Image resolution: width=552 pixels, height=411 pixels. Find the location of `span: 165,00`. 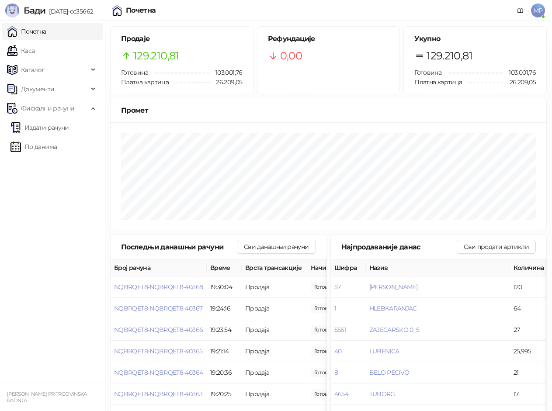

span: 165,00 is located at coordinates (326, 309).